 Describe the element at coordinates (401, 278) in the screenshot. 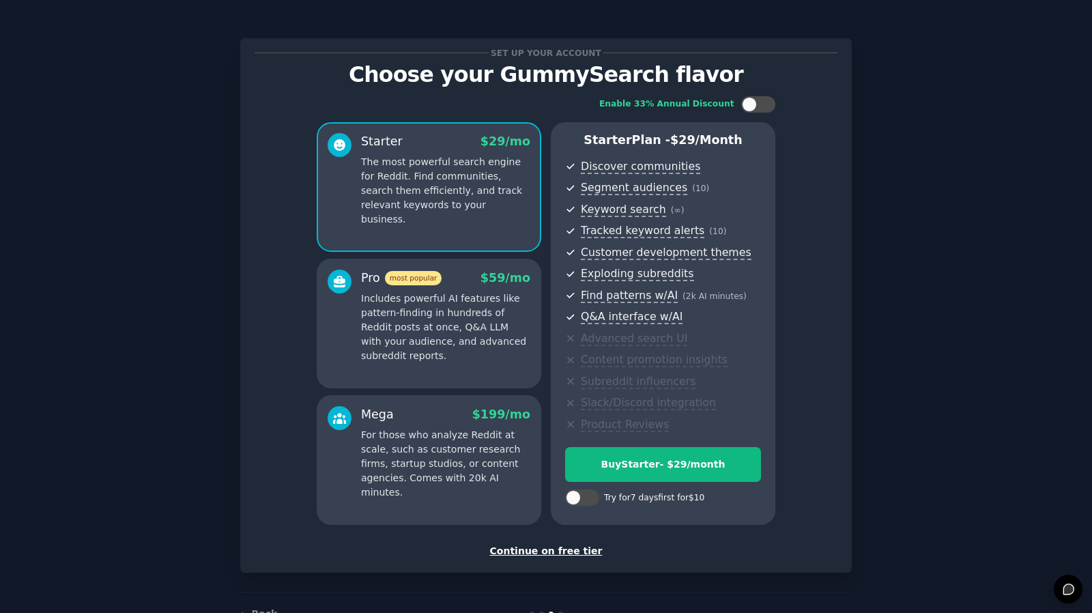

I see `div: Pro` at that location.